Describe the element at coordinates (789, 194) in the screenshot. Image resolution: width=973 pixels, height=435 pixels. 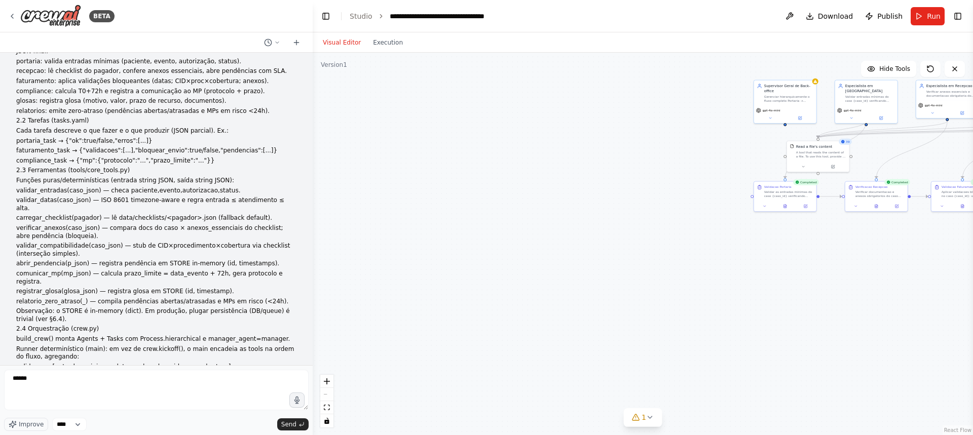
I see `div: Validar as entradas minimas do caso {caso_id} verificando presenca obrigatoria de: dados do pacie...` at that location.